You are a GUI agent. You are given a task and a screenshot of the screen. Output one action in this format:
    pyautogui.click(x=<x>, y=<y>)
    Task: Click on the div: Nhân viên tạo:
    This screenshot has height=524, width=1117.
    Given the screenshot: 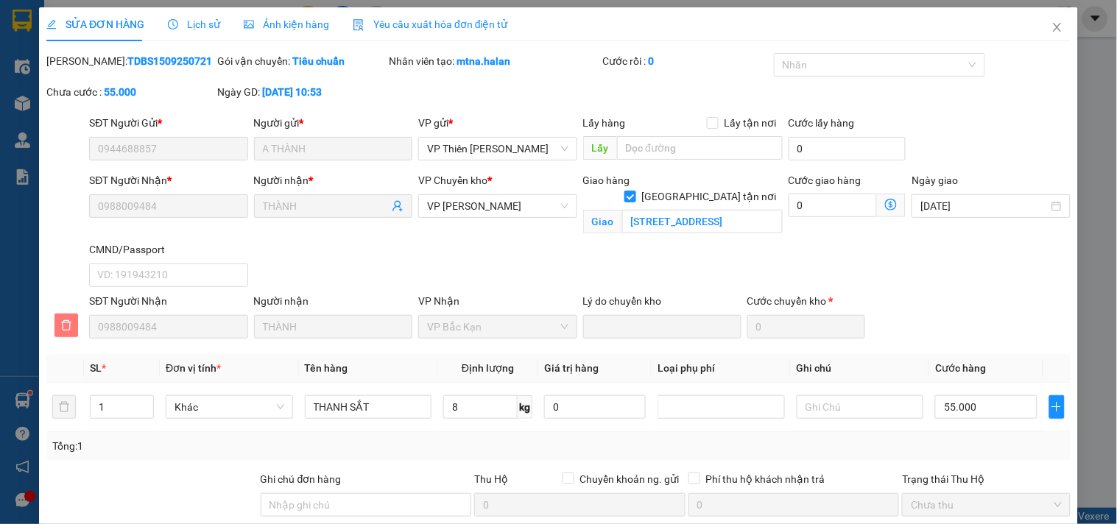 What is the action you would take?
    pyautogui.click(x=494, y=61)
    